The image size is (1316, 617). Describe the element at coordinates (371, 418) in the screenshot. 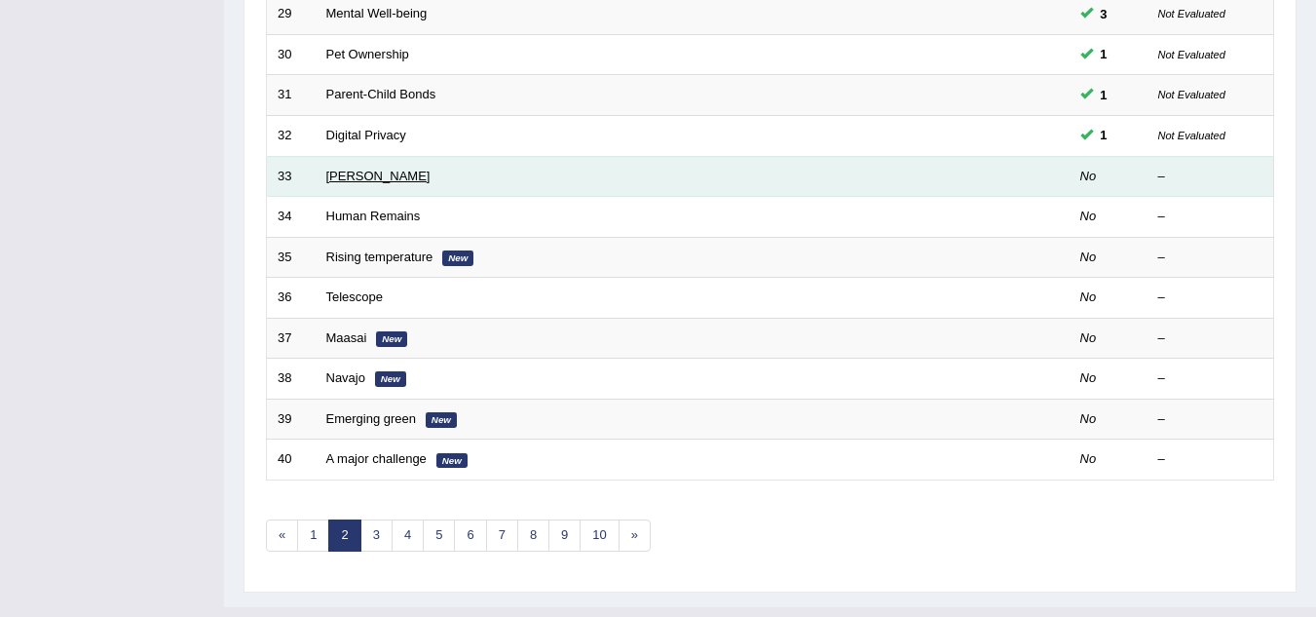

I see `a: Emerging green` at that location.